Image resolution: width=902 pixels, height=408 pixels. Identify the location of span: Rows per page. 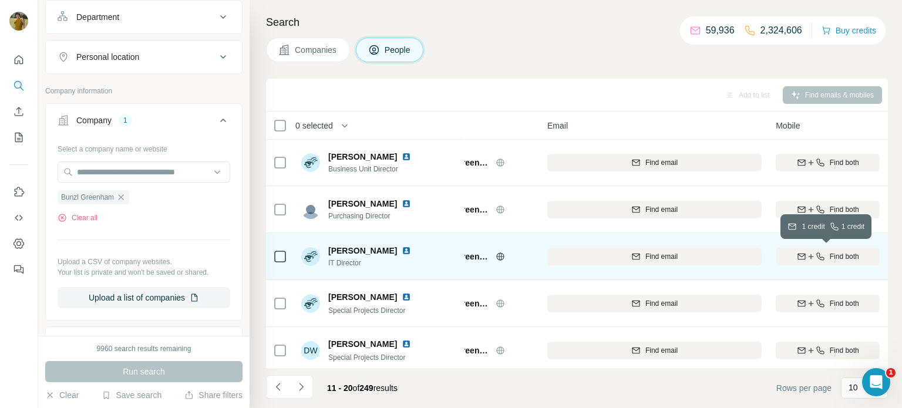
(804, 388).